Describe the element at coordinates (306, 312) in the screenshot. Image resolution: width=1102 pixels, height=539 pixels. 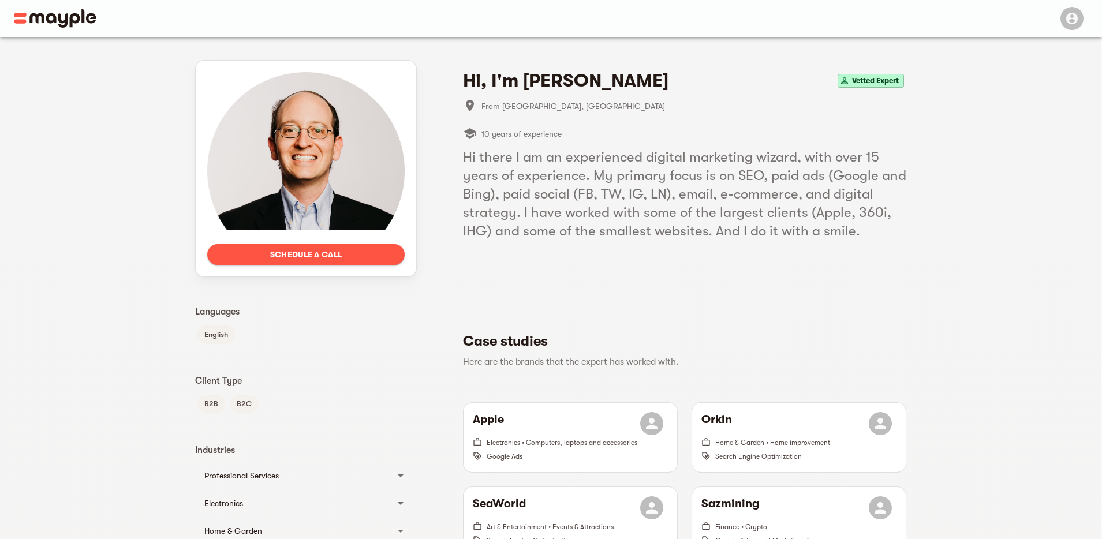
I see `p: Languages` at that location.